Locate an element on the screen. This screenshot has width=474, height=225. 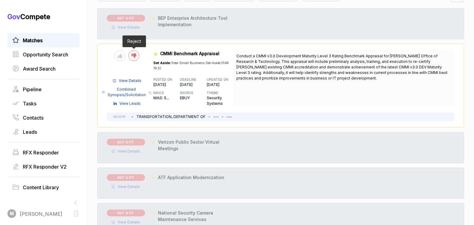
span: M is located at coordinates (12, 214).